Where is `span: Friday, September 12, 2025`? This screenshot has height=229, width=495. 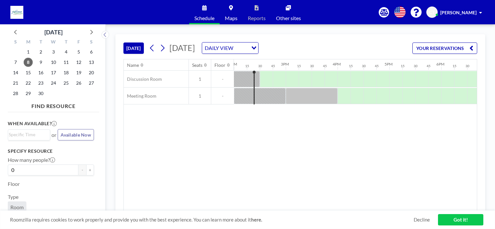 span: Friday, September 12, 2025 is located at coordinates (79, 62).